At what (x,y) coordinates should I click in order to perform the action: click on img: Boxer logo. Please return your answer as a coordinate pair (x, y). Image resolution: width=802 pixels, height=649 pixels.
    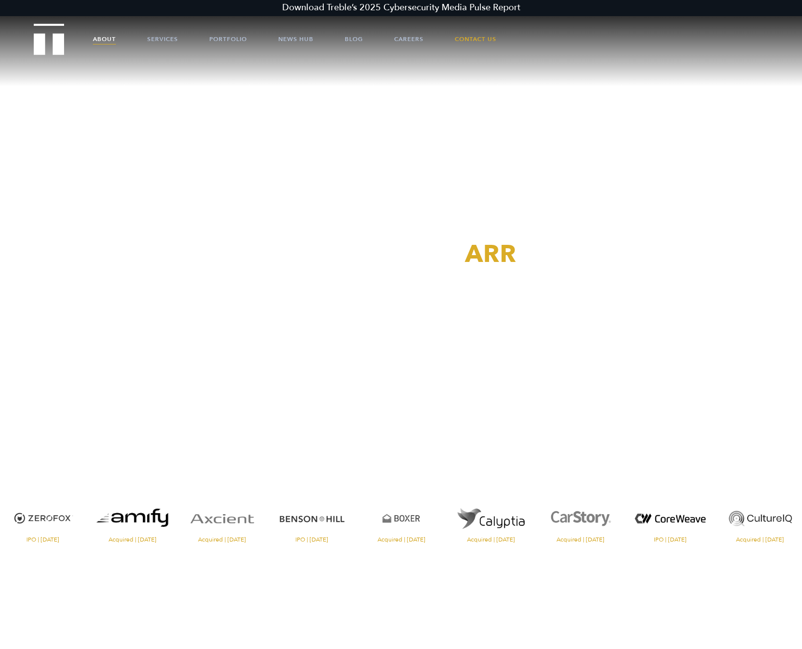
    Looking at the image, I should click on (401, 519).